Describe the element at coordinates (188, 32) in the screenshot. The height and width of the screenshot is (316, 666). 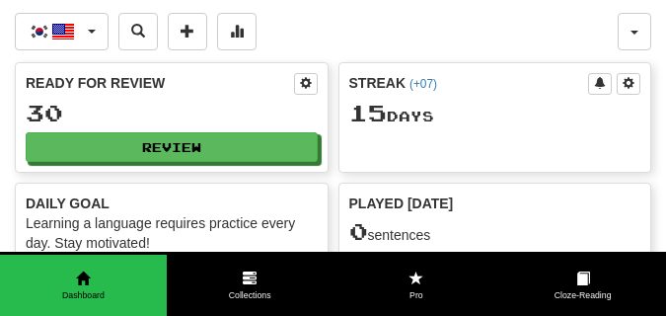
I see `button: Add sentence to collection` at that location.